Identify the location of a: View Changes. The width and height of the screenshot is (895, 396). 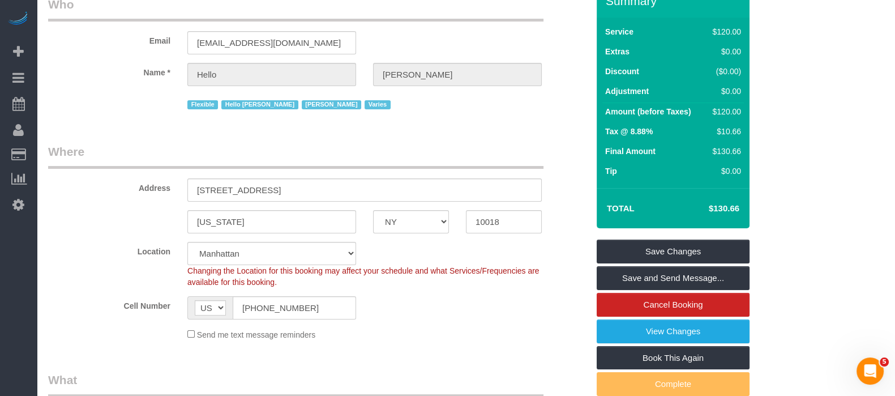
(673, 331).